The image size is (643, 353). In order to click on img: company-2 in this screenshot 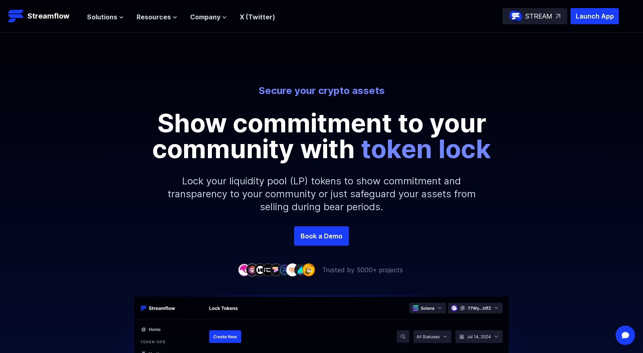, I will do `click(252, 269)`.